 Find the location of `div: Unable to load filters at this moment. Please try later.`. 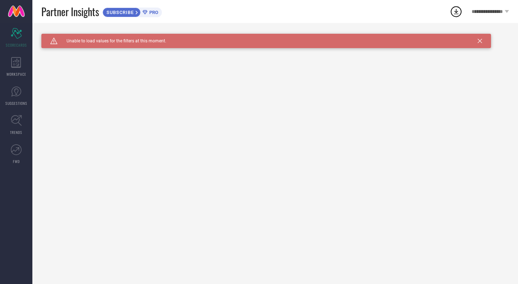

div: Unable to load filters at this moment. Please try later. is located at coordinates (275, 37).